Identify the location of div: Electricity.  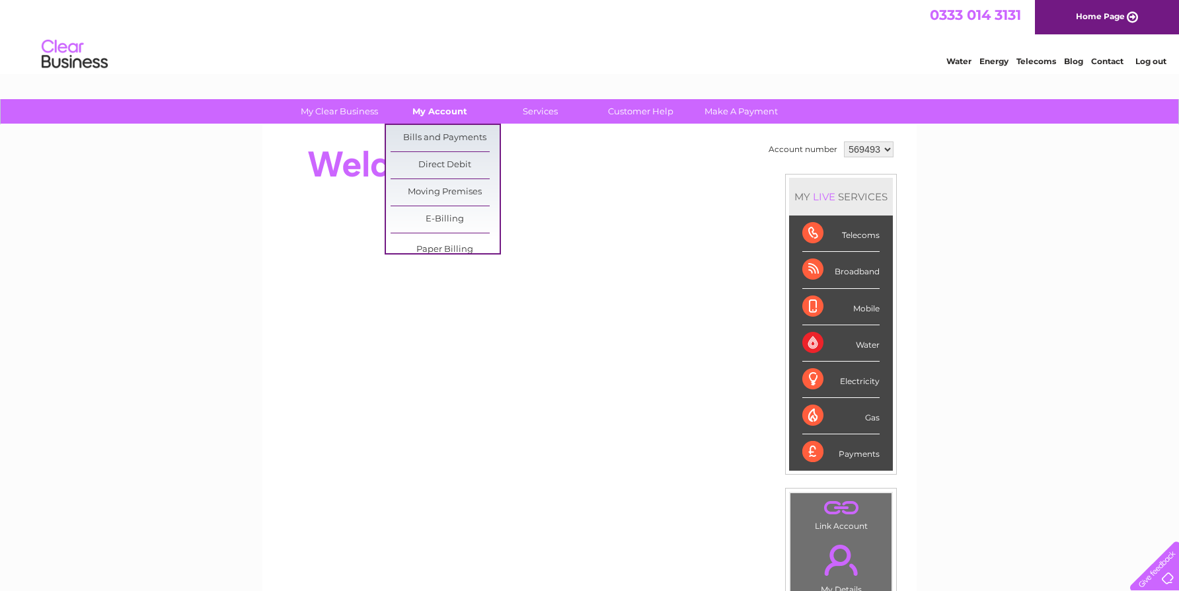
(841, 379).